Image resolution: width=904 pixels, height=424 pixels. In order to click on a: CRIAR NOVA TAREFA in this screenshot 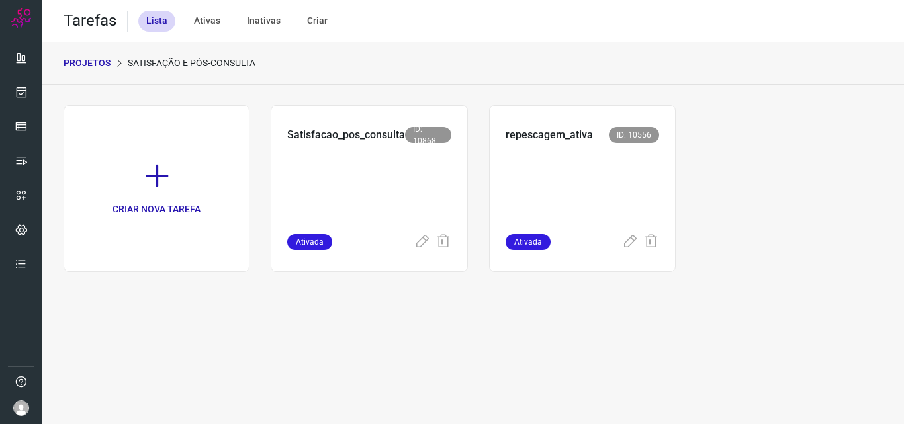, I will do `click(156, 189)`.